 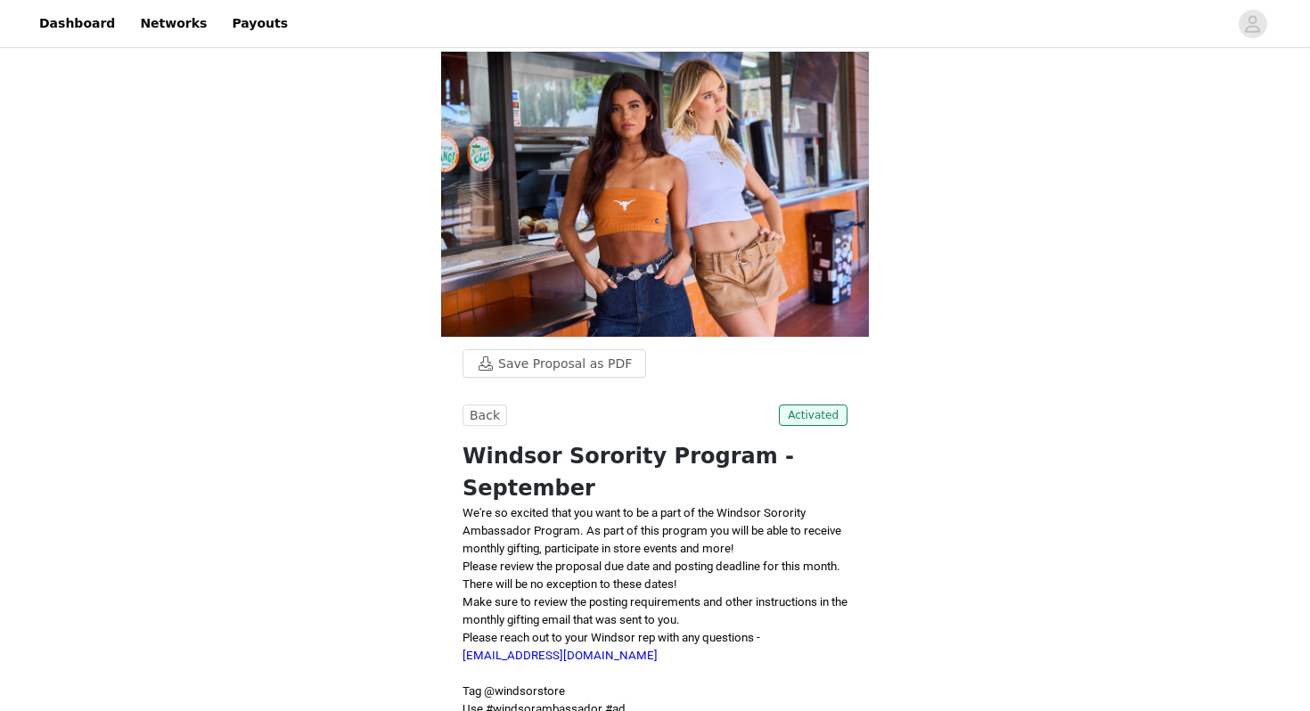 I want to click on a: Dashboard, so click(x=77, y=23).